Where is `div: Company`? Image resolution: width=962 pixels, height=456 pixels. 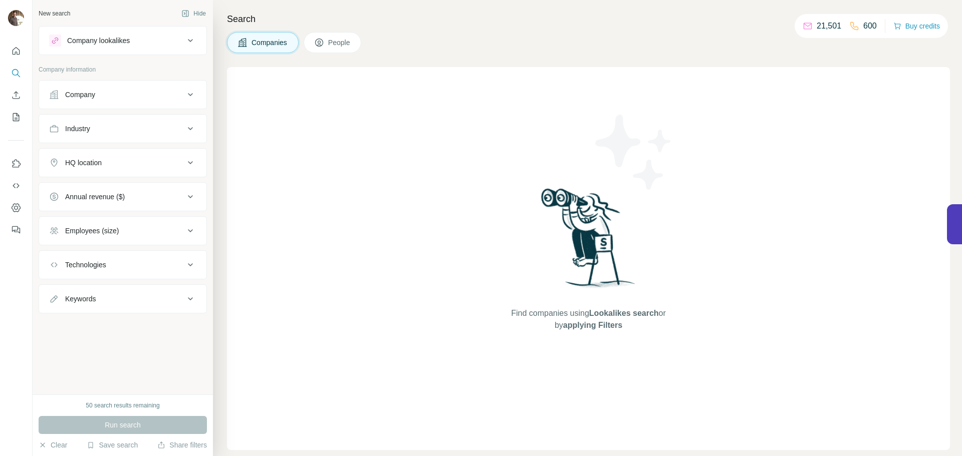 div: Company is located at coordinates (80, 95).